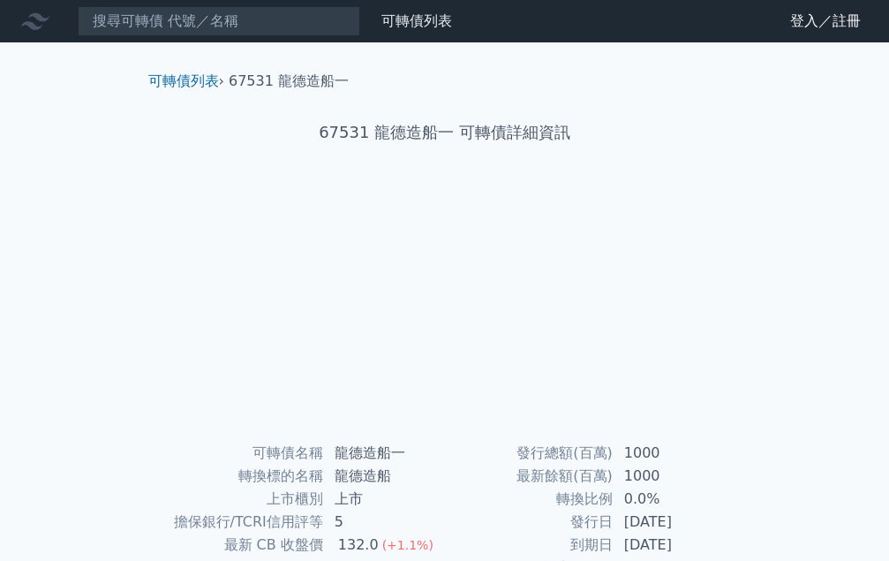 The width and height of the screenshot is (889, 561). What do you see at coordinates (219, 21) in the screenshot?
I see `input: 搜尋可轉債 代號／名稱` at bounding box center [219, 21].